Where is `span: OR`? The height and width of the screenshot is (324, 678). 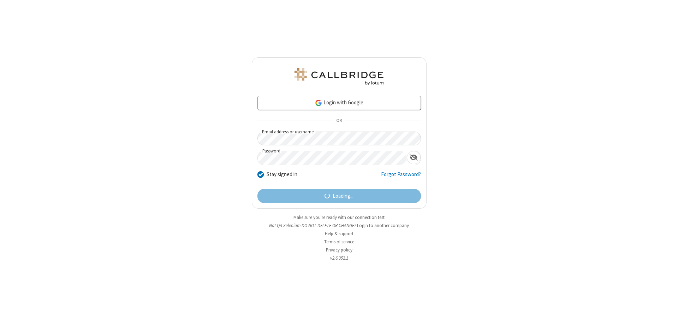 span: OR is located at coordinates (339, 121).